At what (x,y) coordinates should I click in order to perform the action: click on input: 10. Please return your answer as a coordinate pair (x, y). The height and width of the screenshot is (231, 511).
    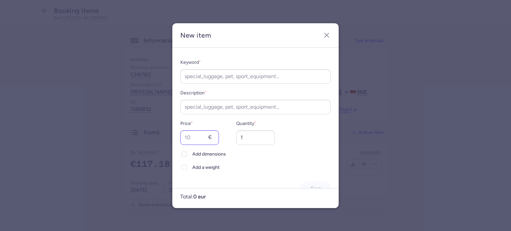
    Looking at the image, I should click on (199, 138).